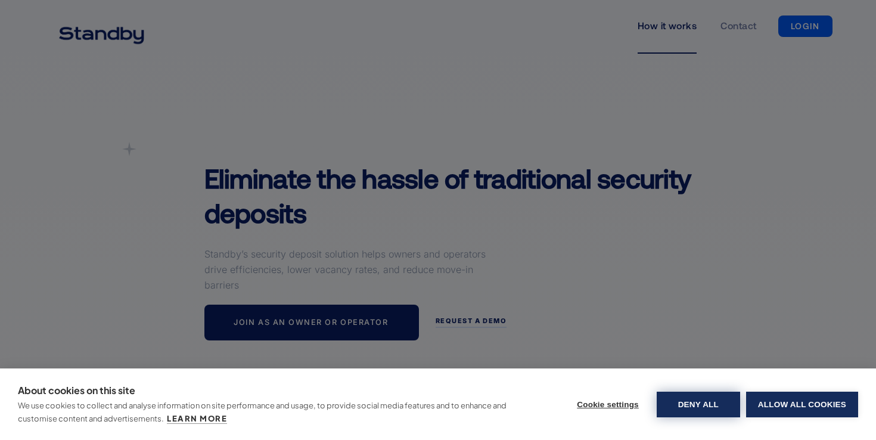 Image resolution: width=876 pixels, height=440 pixels. I want to click on button: Allow all cookies, so click(802, 404).